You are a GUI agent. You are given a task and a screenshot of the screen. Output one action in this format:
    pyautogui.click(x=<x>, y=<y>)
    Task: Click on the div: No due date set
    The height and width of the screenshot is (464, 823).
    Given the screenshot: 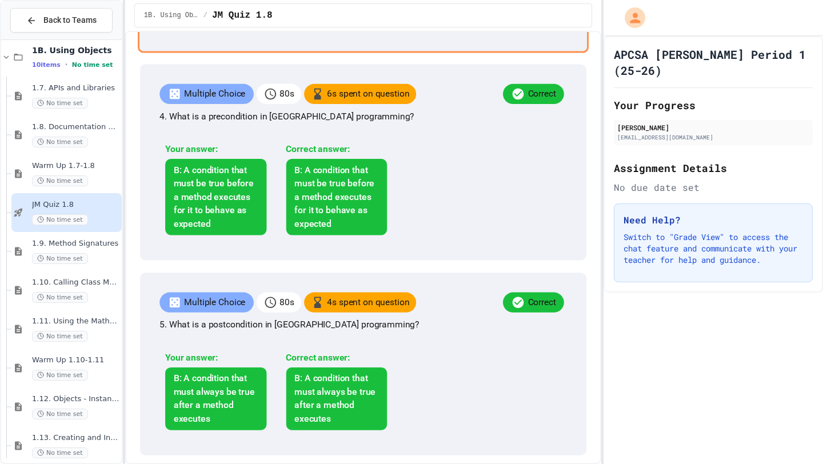 What is the action you would take?
    pyautogui.click(x=713, y=188)
    